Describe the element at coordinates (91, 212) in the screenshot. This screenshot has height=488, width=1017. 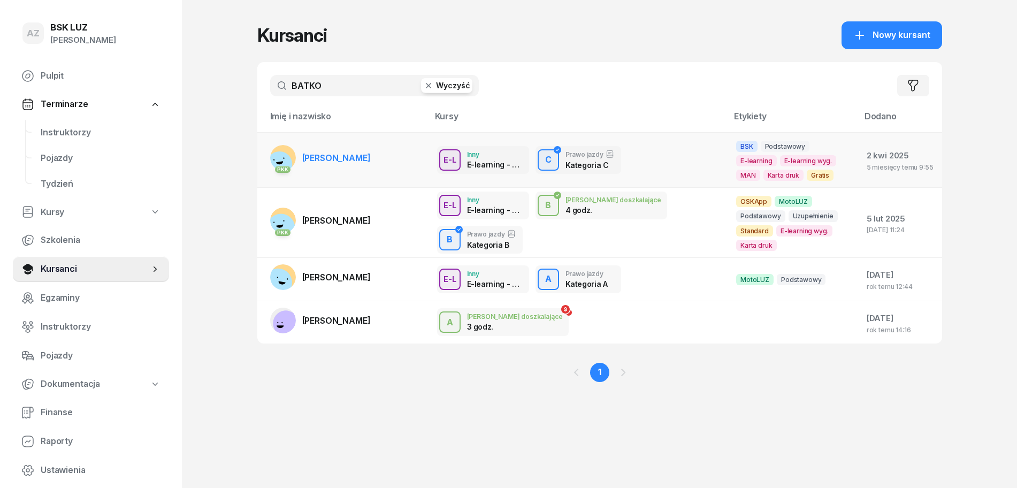
I see `a: Kursy` at that location.